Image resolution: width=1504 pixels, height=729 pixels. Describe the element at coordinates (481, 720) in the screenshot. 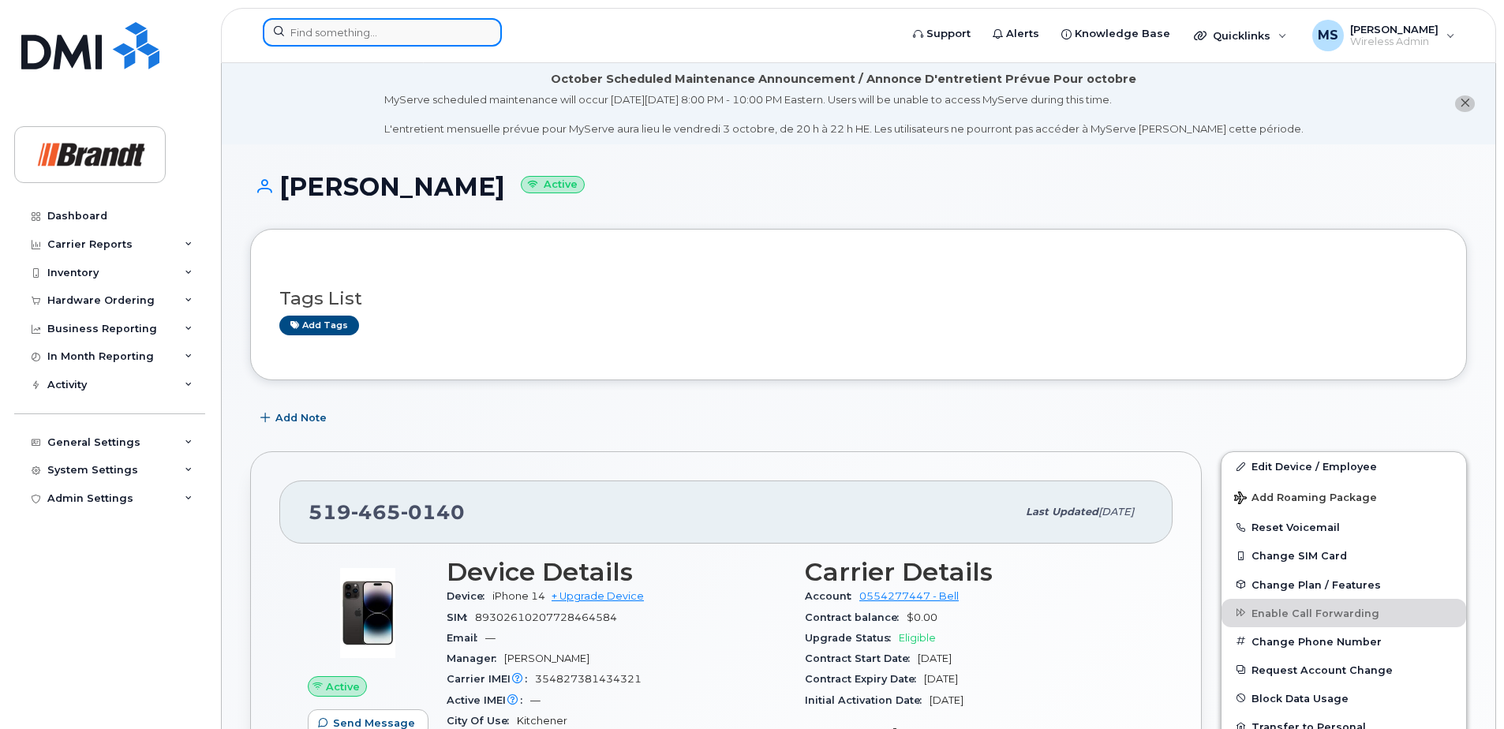

I see `span: City Of Use` at that location.